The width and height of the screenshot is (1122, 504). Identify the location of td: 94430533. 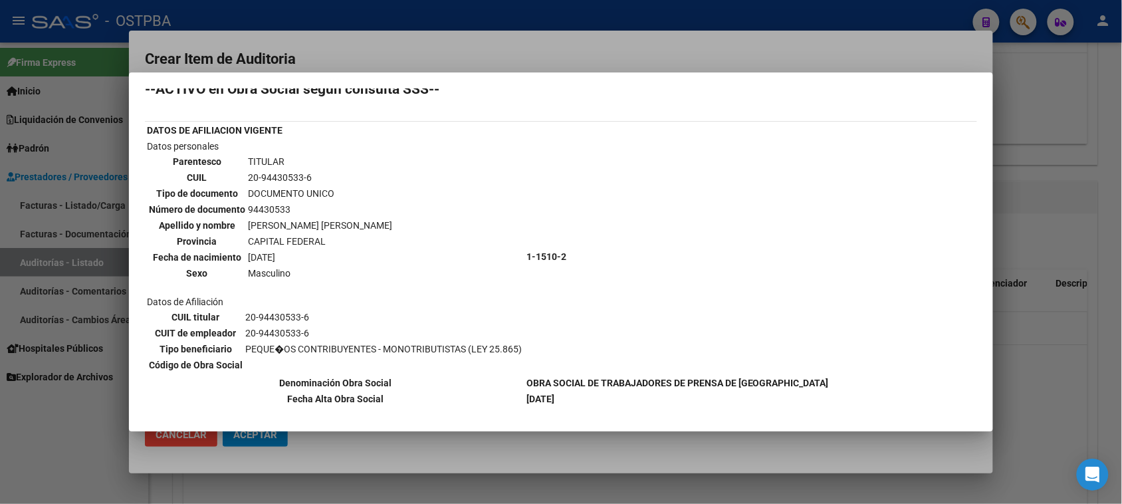
(320, 209).